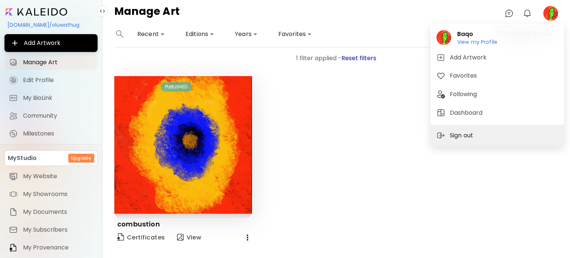  What do you see at coordinates (497, 113) in the screenshot?
I see `button: tabDashboard` at bounding box center [497, 113].